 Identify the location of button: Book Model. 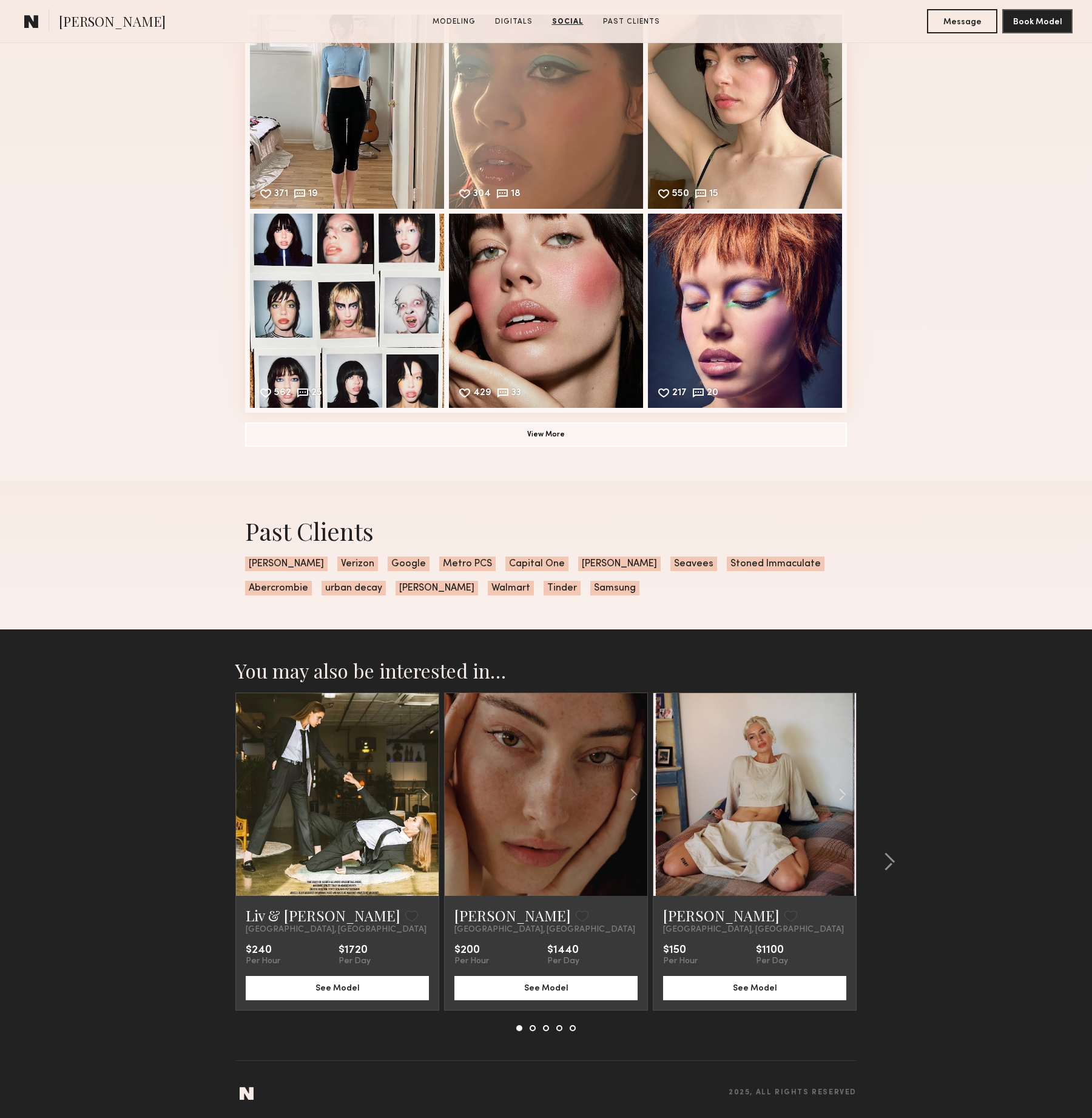
(1037, 22).